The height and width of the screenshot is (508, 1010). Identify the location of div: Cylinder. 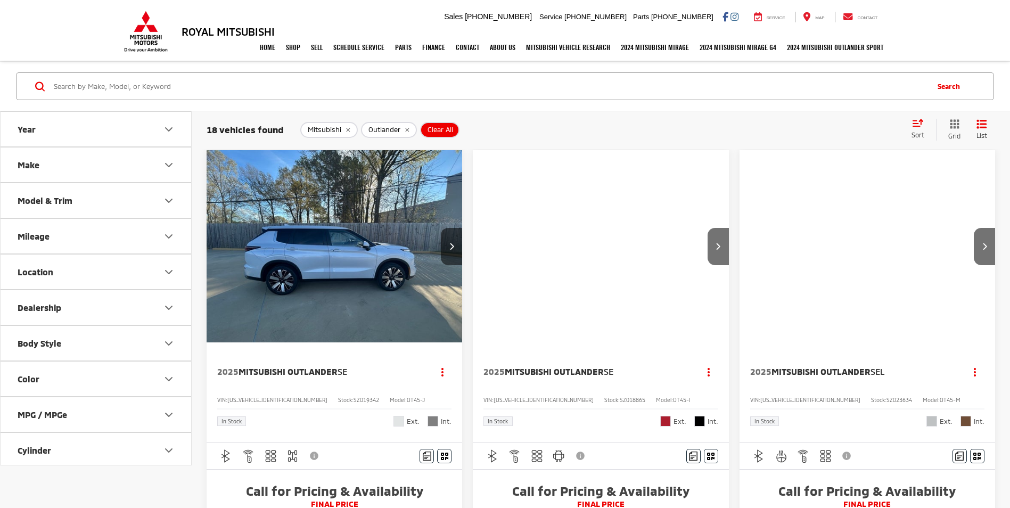
(34, 450).